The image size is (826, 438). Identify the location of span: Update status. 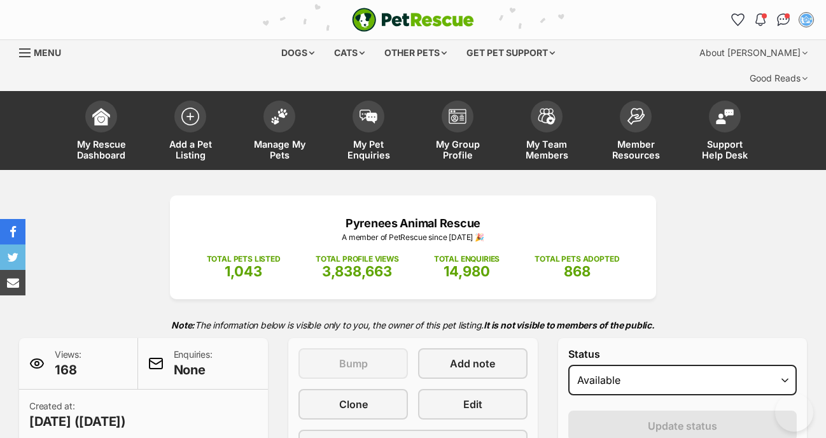
(682, 426).